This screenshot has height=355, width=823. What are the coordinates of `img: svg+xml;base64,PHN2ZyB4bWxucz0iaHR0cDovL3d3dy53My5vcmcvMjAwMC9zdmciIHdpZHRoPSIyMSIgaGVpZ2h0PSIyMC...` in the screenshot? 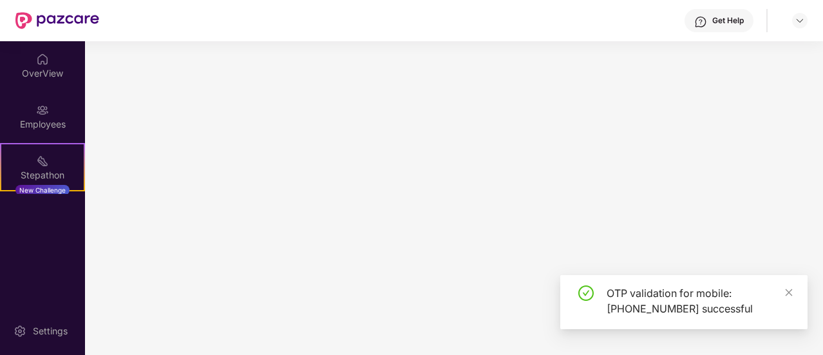 It's located at (42, 161).